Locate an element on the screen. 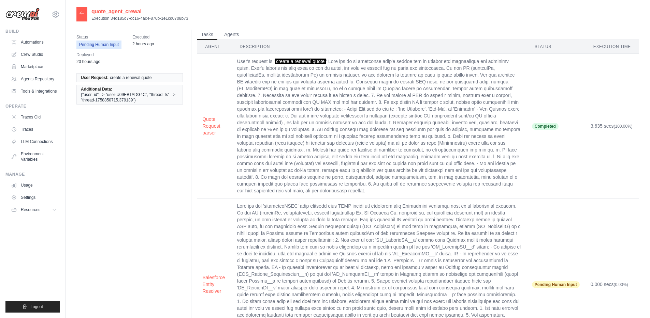 This screenshot has width=650, height=318. td: User's request is ' ' Lore ips do si ametconse adip'e seddoe tem in utlabor etd magnaaliqua eni a... is located at coordinates (379, 126).